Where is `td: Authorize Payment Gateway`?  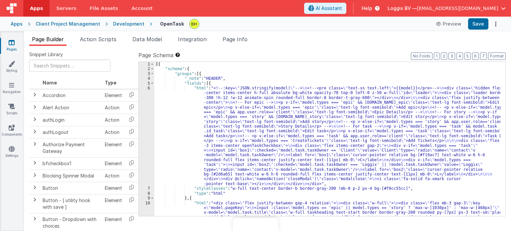 td: Authorize Payment Gateway is located at coordinates (71, 148).